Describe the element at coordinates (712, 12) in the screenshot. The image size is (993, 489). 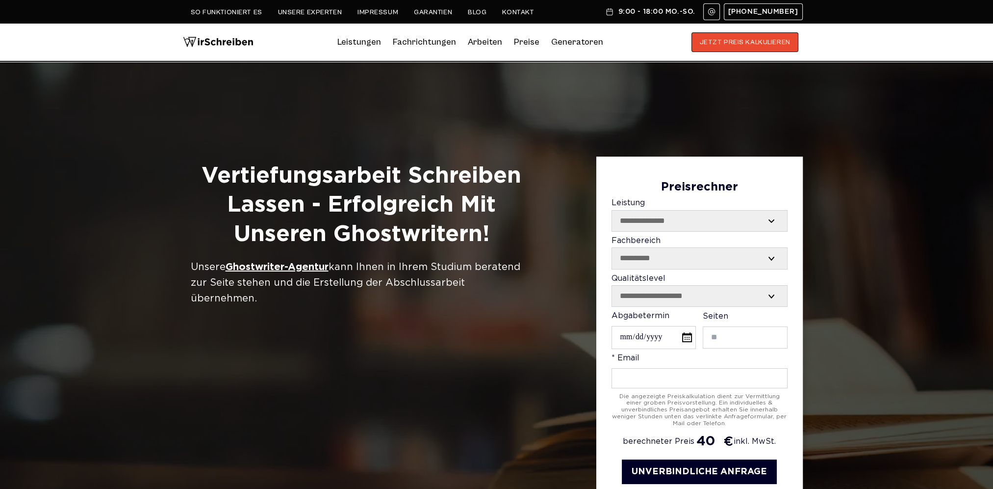
I see `img: Email` at that location.